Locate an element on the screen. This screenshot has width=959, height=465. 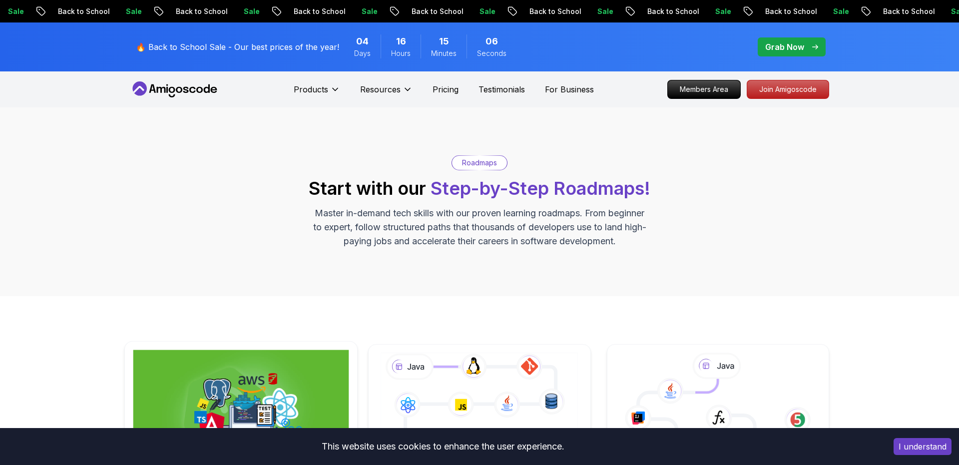
p: Products is located at coordinates (311, 89).